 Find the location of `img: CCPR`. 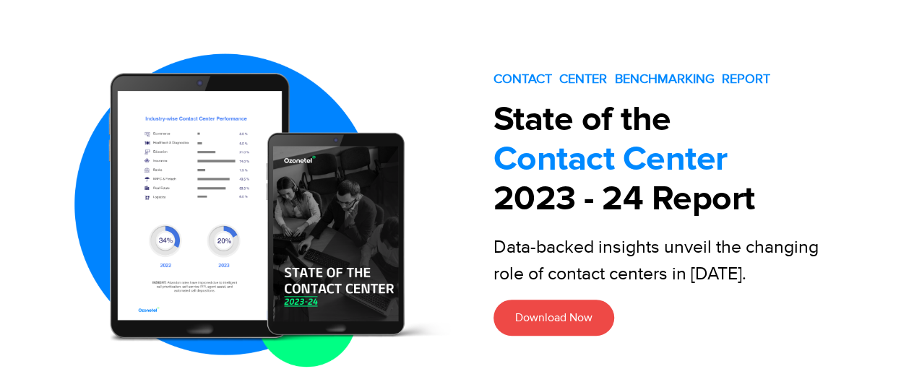

img: CCPR is located at coordinates (256, 204).